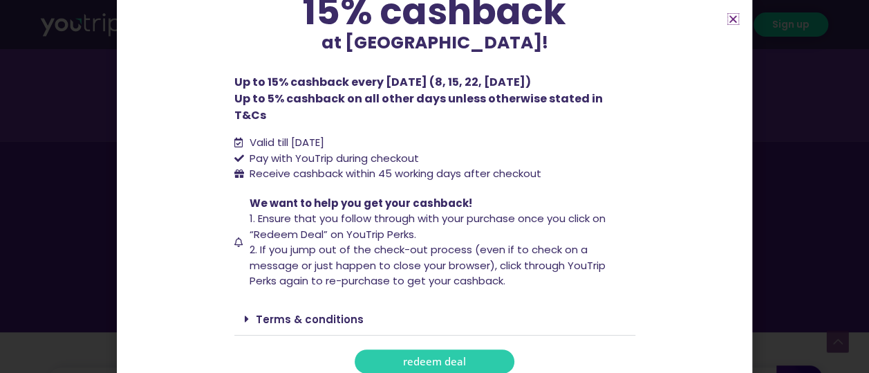 The image size is (869, 373). What do you see at coordinates (361, 203) in the screenshot?
I see `span: We want to help you get your cashback!` at bounding box center [361, 203].